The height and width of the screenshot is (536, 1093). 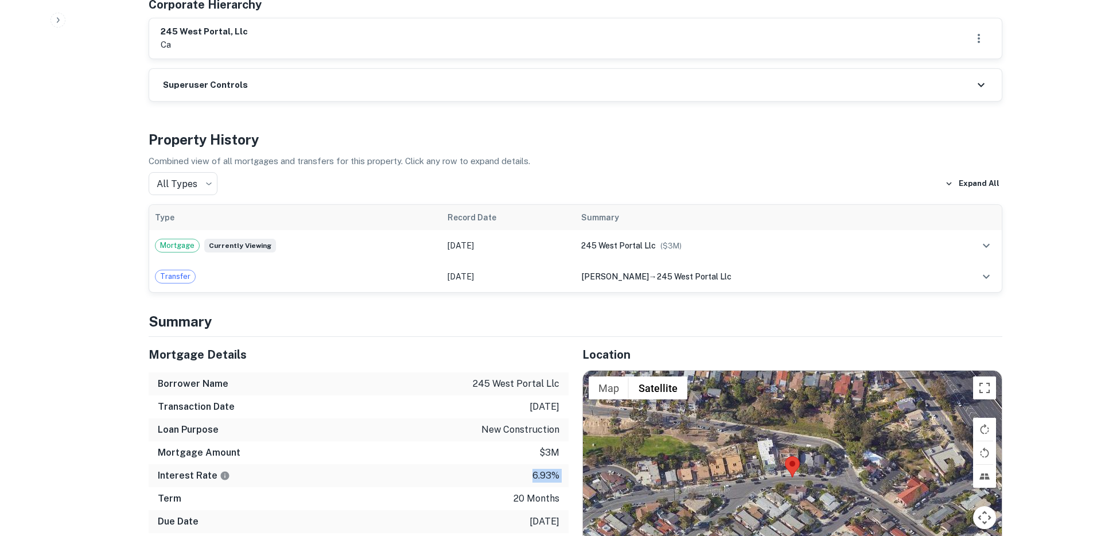 What do you see at coordinates (537, 499) in the screenshot?
I see `p: 20 months` at bounding box center [537, 499].